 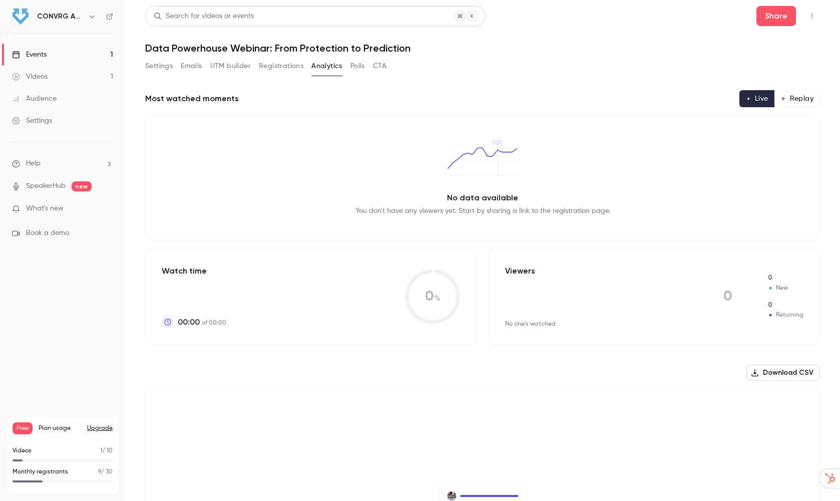 I want to click on button: Live, so click(x=757, y=99).